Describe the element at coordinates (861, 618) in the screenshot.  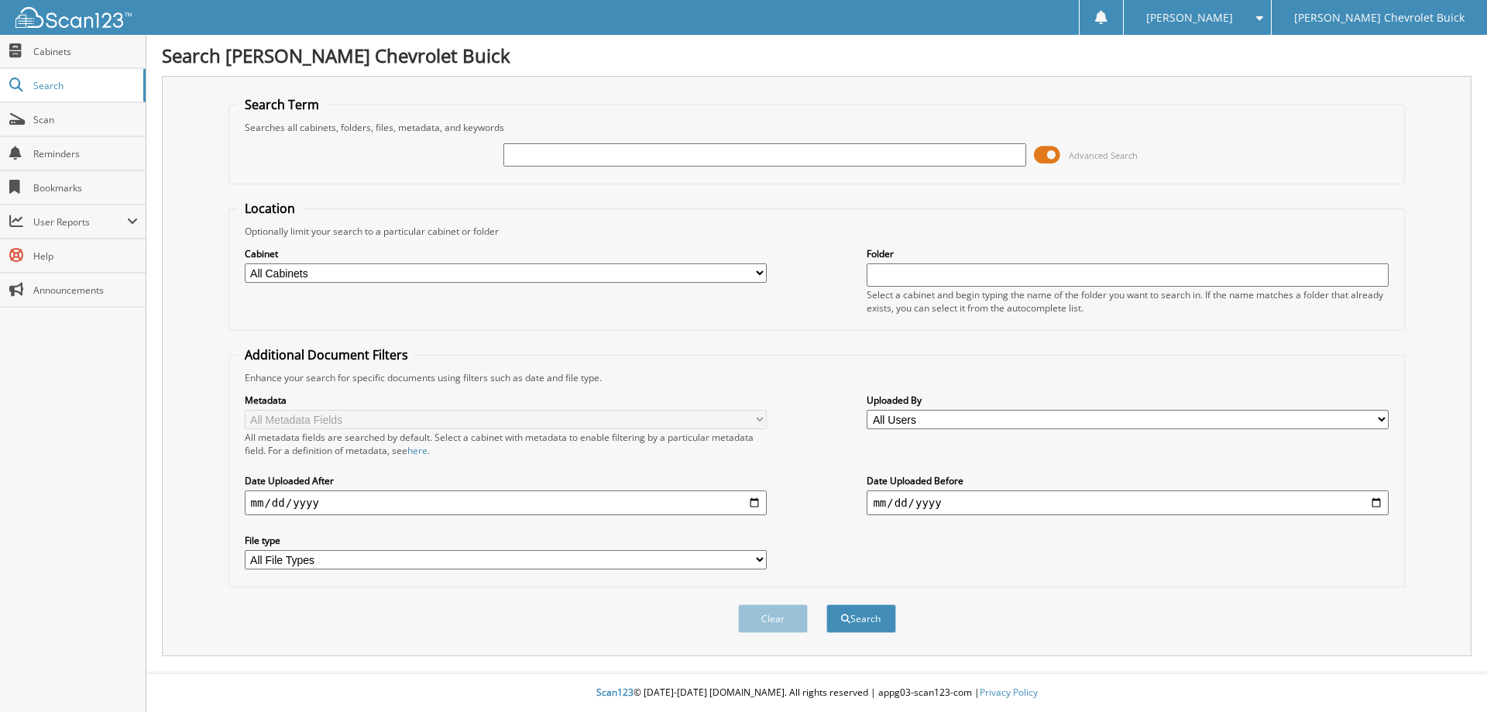
I see `button: Search` at that location.